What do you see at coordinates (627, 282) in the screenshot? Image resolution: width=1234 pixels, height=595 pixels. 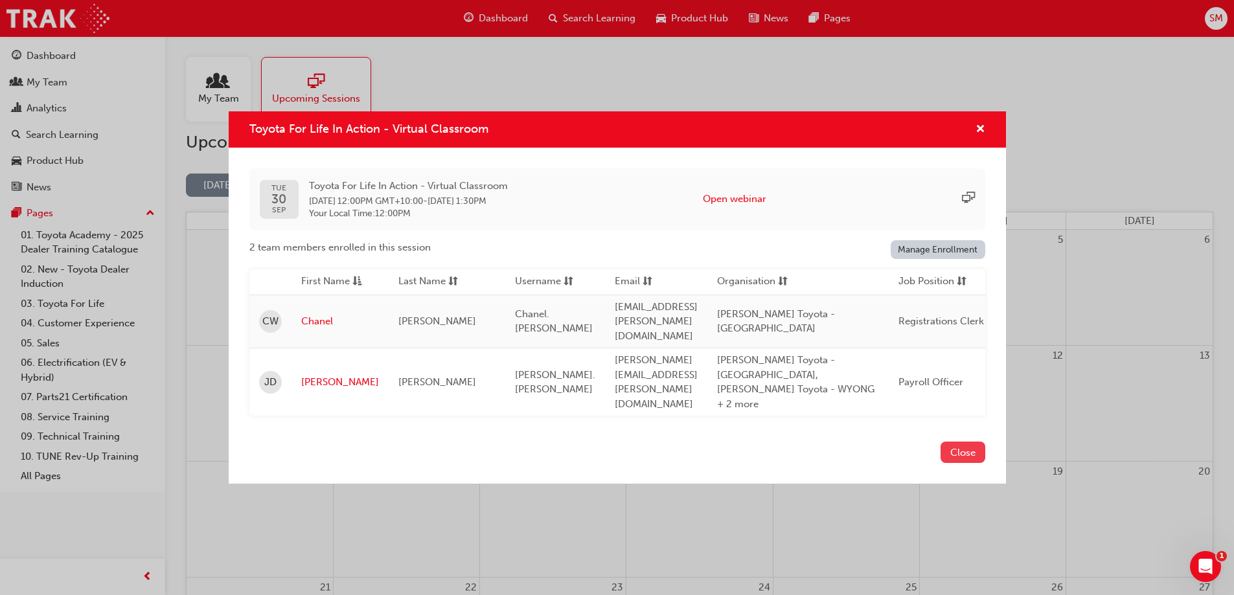 I see `span: Email` at bounding box center [627, 282].